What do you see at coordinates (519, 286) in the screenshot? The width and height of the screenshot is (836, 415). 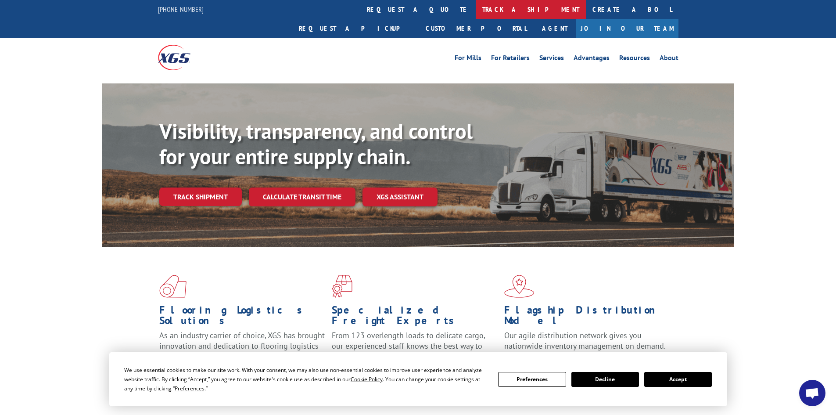 I see `img: xgs-icon-flagship-distribution-model-red` at bounding box center [519, 286].